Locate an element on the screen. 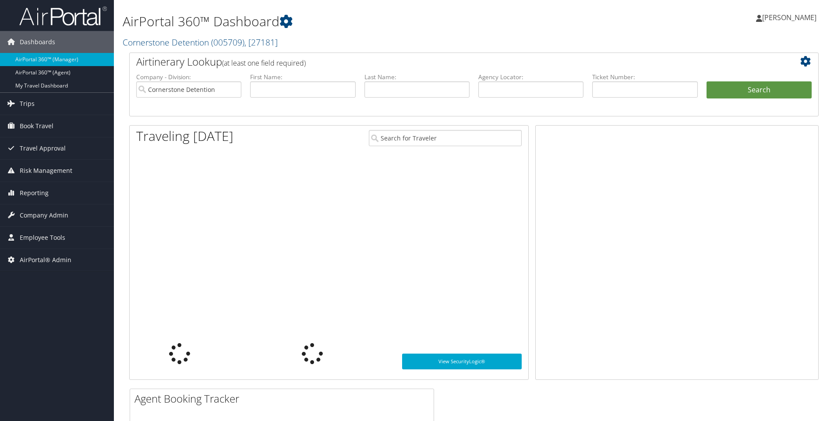 Image resolution: width=834 pixels, height=421 pixels. label: Last Name: is located at coordinates (417, 77).